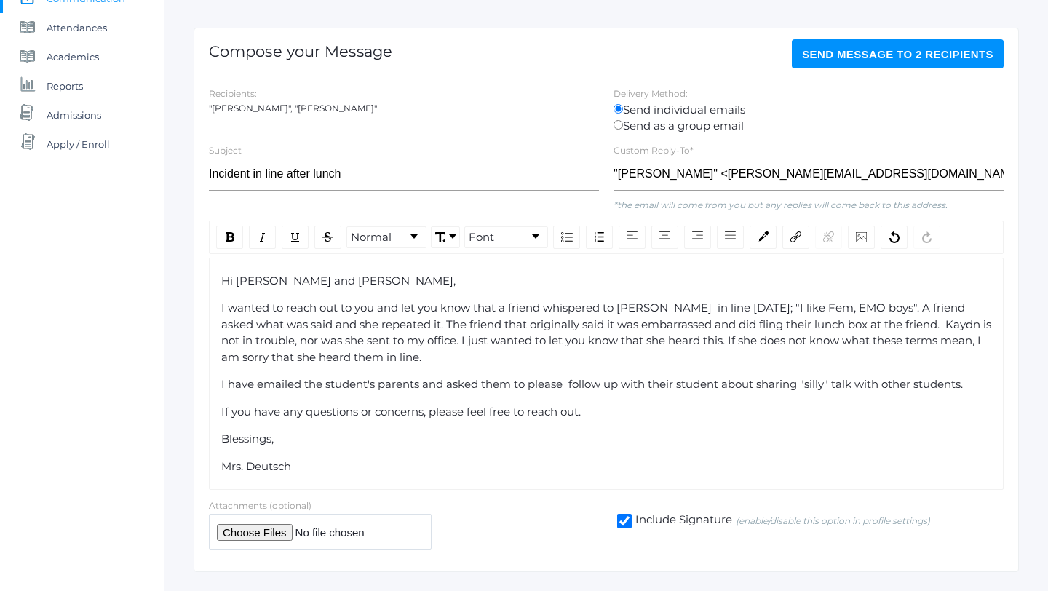 The image size is (1048, 591). What do you see at coordinates (812, 237) in the screenshot?
I see `div: rdw-link-control` at bounding box center [812, 237].